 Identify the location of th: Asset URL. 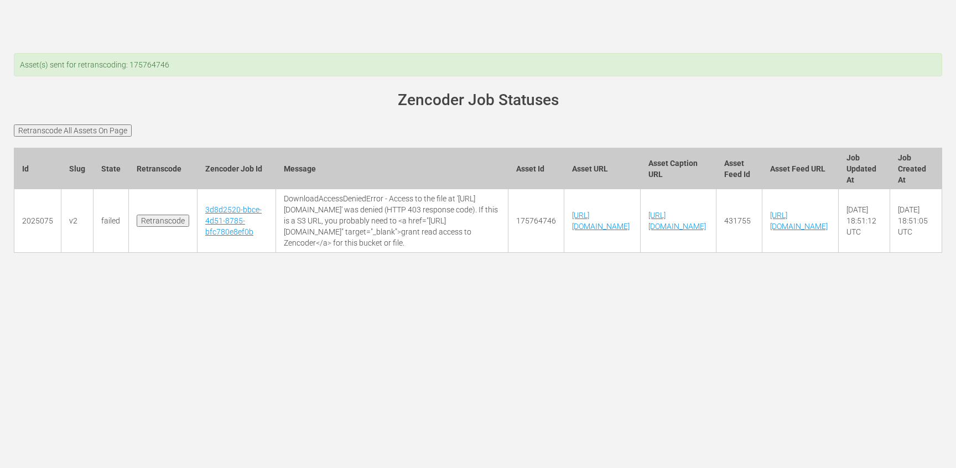
(602, 168).